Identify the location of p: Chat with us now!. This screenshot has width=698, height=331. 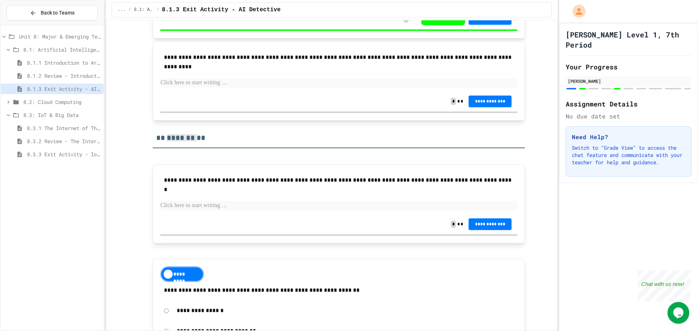
(25, 13).